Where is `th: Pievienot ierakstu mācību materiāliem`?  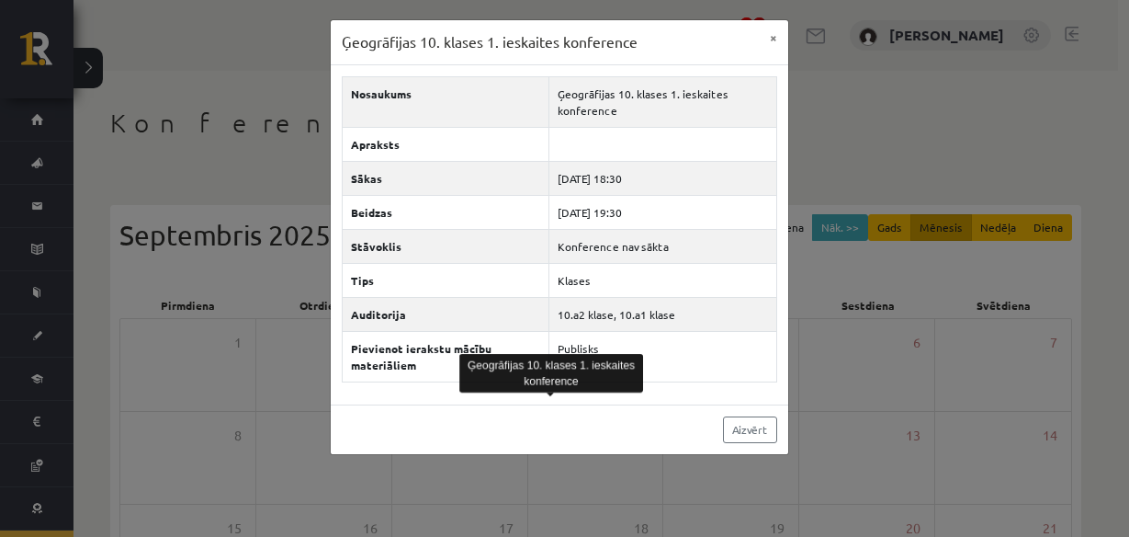 th: Pievienot ierakstu mācību materiāliem is located at coordinates (445, 356).